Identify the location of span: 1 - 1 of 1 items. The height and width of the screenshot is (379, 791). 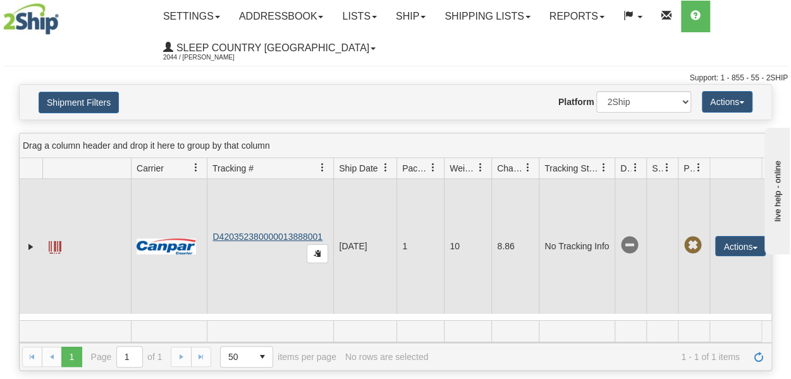
(588, 357).